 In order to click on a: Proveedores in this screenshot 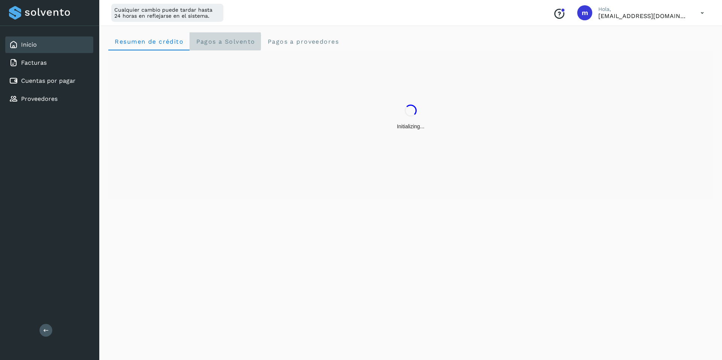, I will do `click(39, 99)`.